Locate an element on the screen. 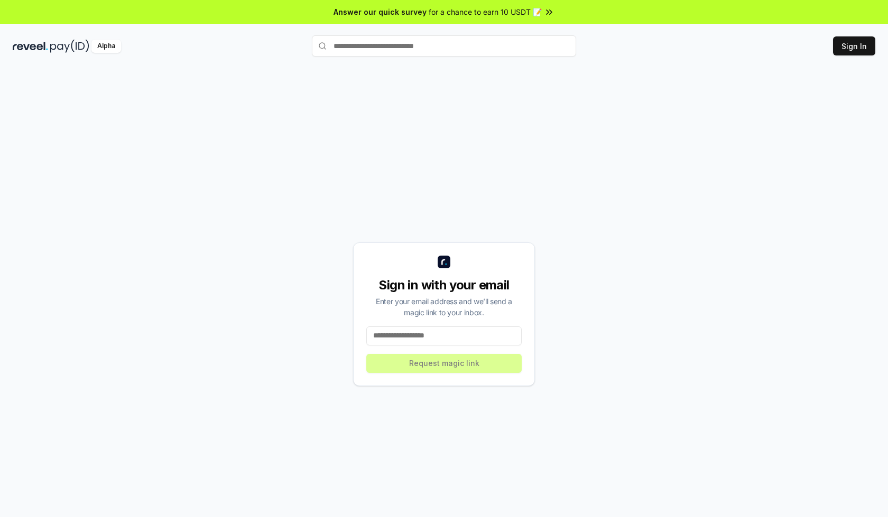 This screenshot has width=888, height=517. span: for a chance to earn 10 USDT 📝 is located at coordinates (485, 12).